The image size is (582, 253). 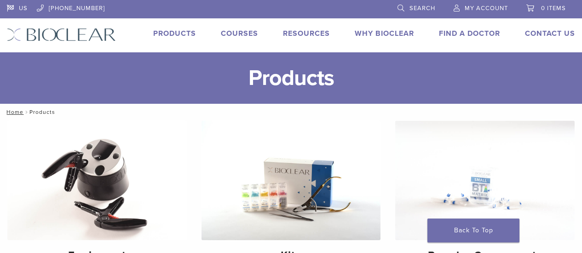 What do you see at coordinates (291, 181) in the screenshot?
I see `img: Kits` at bounding box center [291, 181].